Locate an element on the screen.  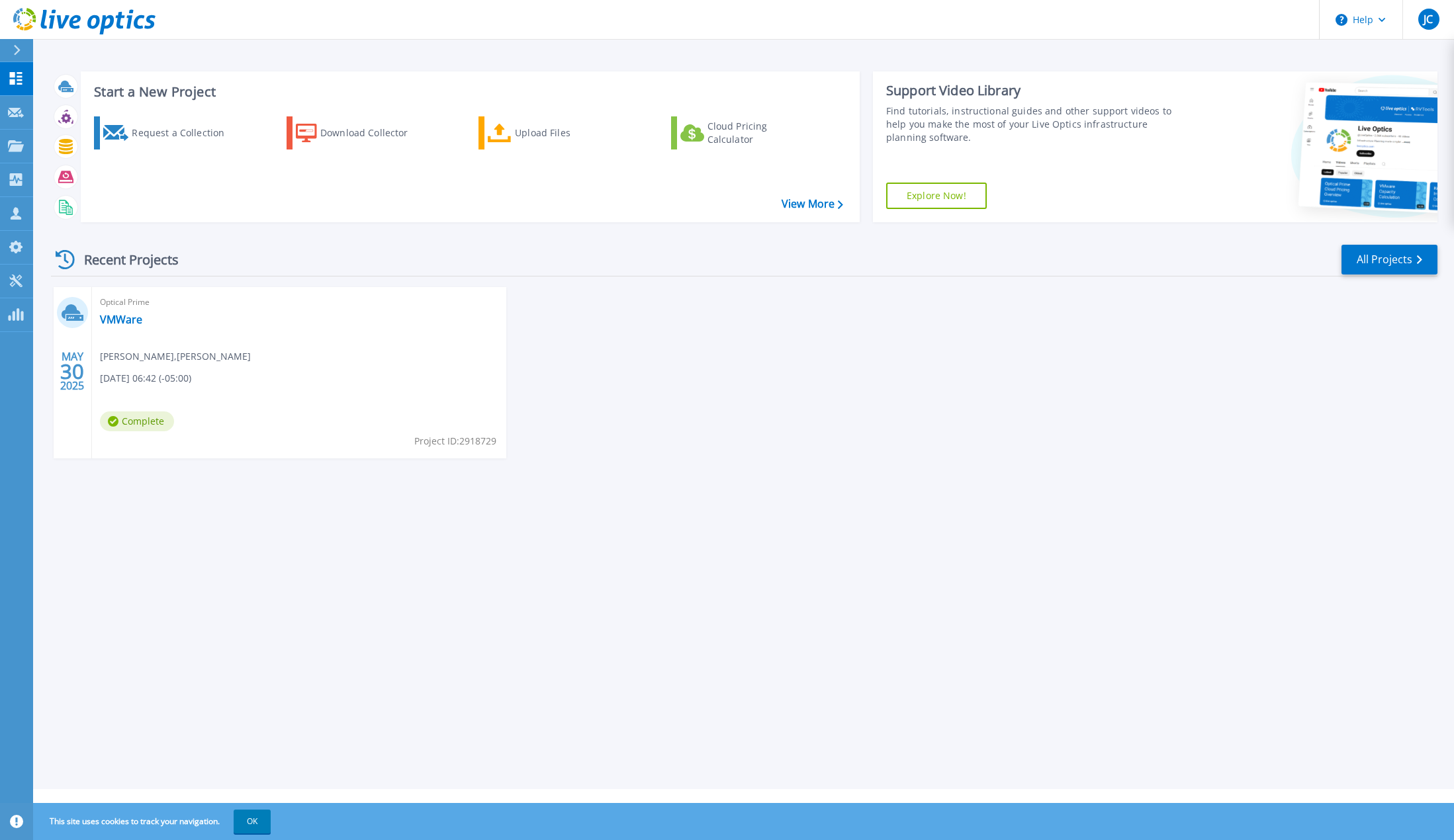
span: Project ID: 2918729 is located at coordinates (456, 441).